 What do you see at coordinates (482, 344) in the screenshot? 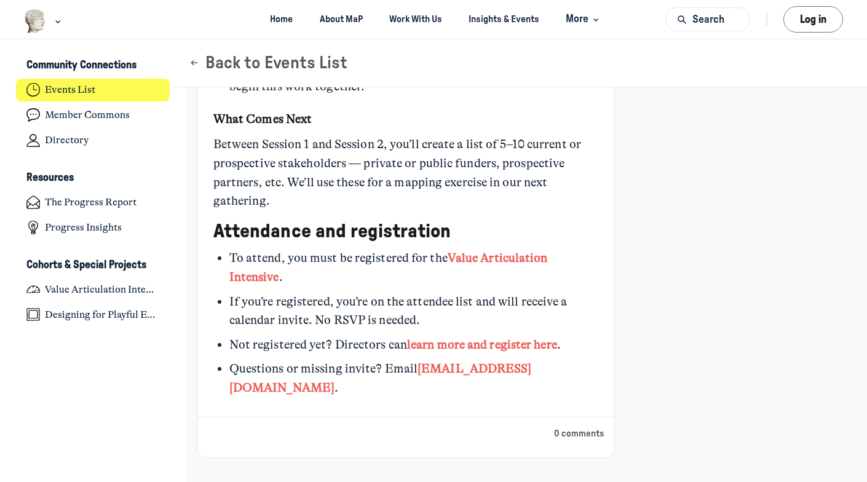
I see `a: learn more and register here` at bounding box center [482, 344].